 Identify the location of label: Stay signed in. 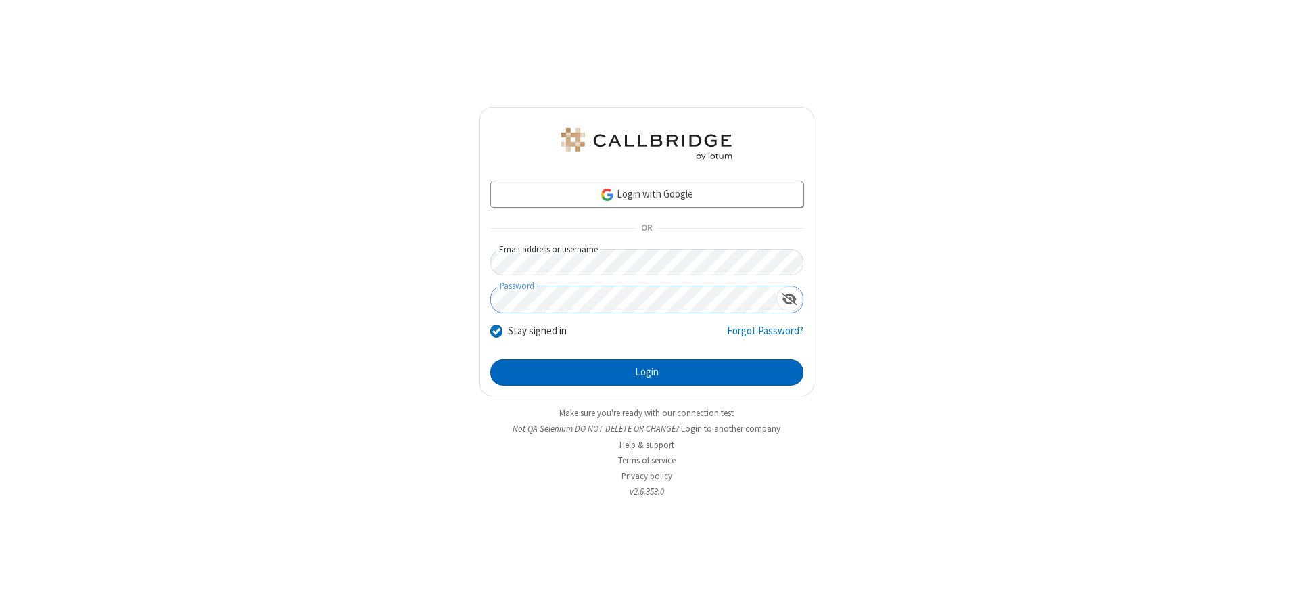
(537, 331).